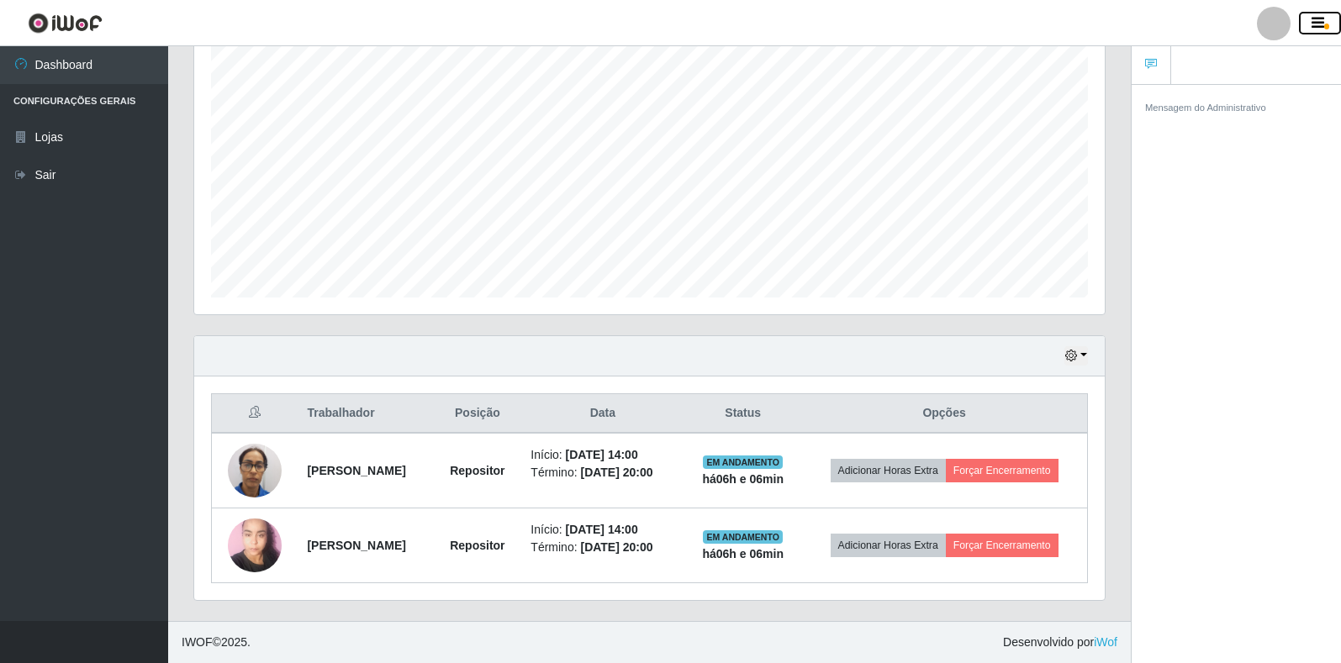 The height and width of the screenshot is (663, 1341). I want to click on th: Opções, so click(944, 414).